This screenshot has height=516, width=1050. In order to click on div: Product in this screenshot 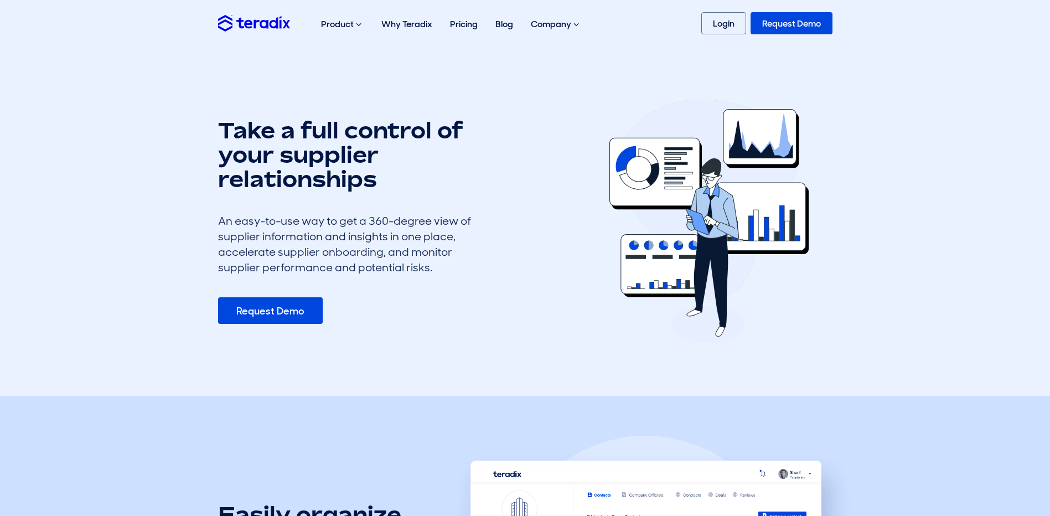, I will do `click(342, 24)`.